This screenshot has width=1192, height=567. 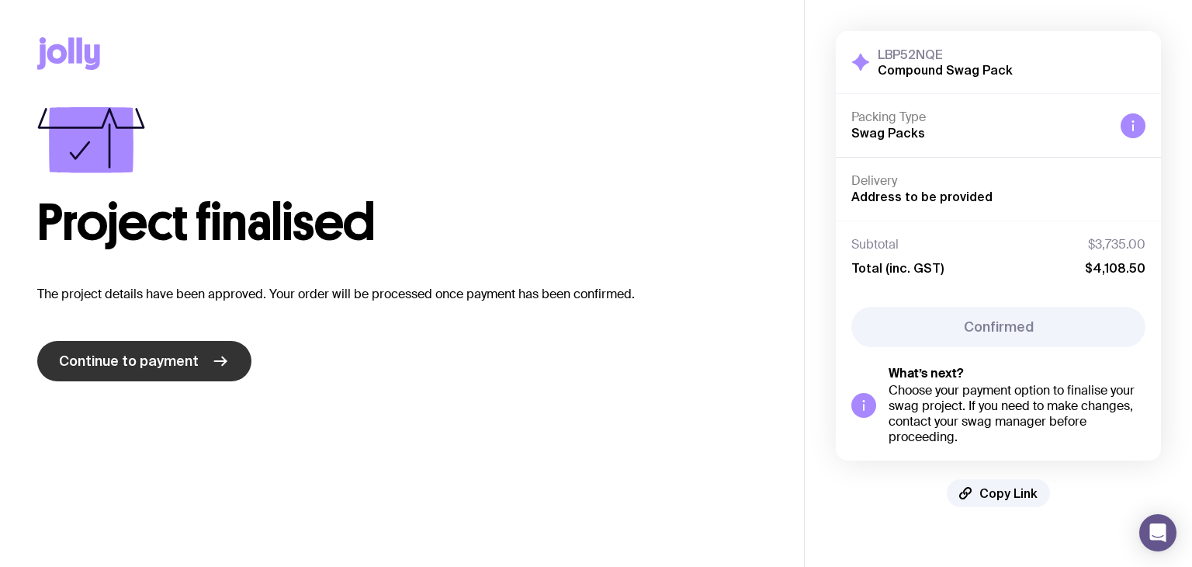 I want to click on span: Copy Link, so click(x=1008, y=493).